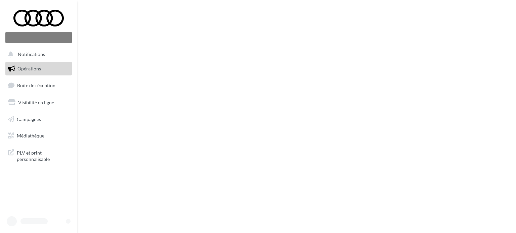 The height and width of the screenshot is (233, 516). What do you see at coordinates (39, 85) in the screenshot?
I see `a: Boîte de réception` at bounding box center [39, 85].